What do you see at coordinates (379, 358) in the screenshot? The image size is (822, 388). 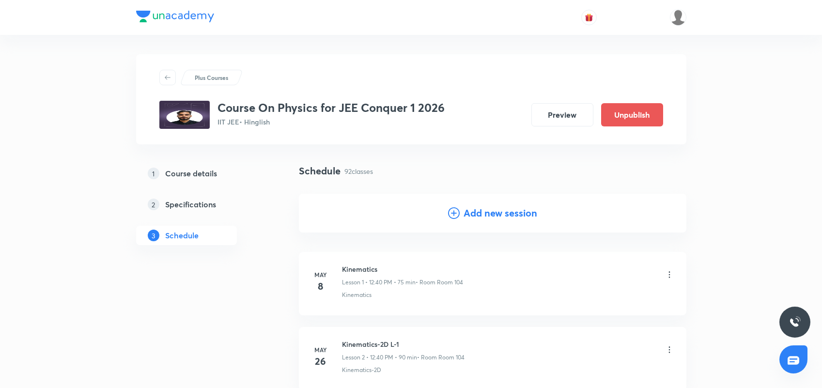 I see `p: Lesson 2 • 12:40 PM • 90 min` at bounding box center [379, 358].